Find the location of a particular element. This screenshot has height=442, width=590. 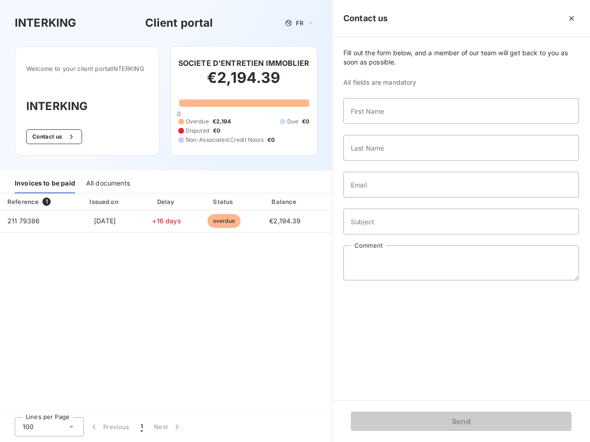

div: Status is located at coordinates (223, 202).